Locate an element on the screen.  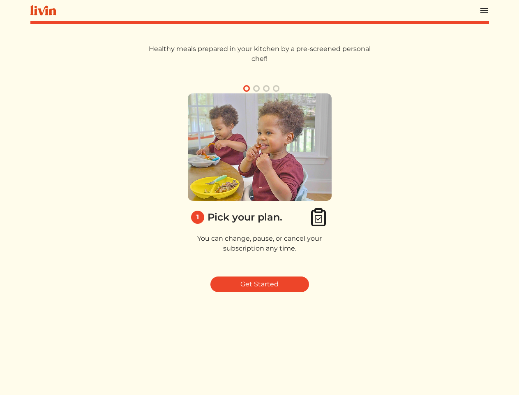
img: menu_hamburger-cb6d353cf0ecd9f46ceae1c99ecbeb4a00e71ca567a856bd81f57e9d8c17bb26.svg is located at coordinates (484, 11).